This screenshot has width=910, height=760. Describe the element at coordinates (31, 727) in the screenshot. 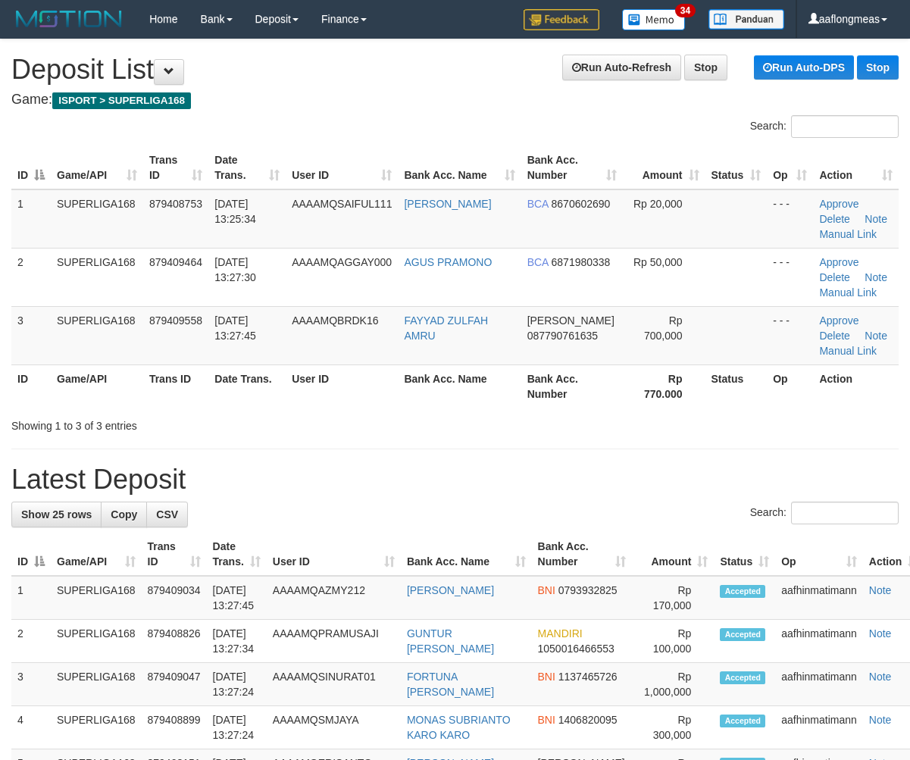

I see `td: 4` at that location.